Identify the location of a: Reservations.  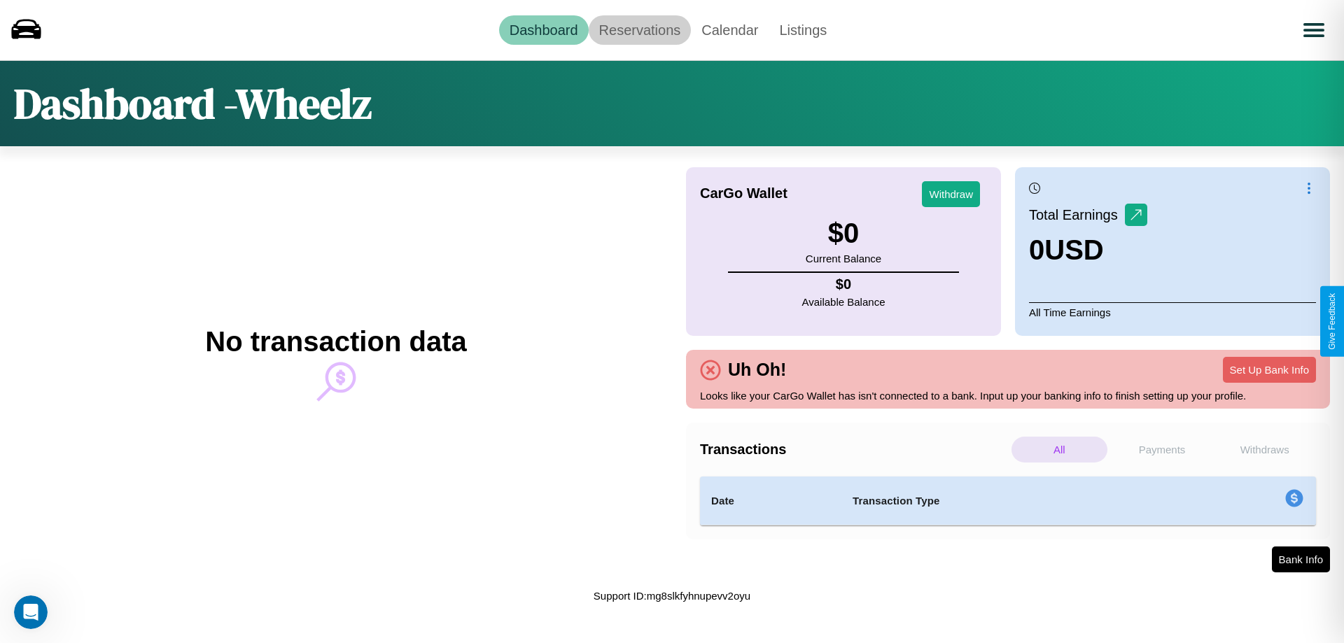
(640, 30).